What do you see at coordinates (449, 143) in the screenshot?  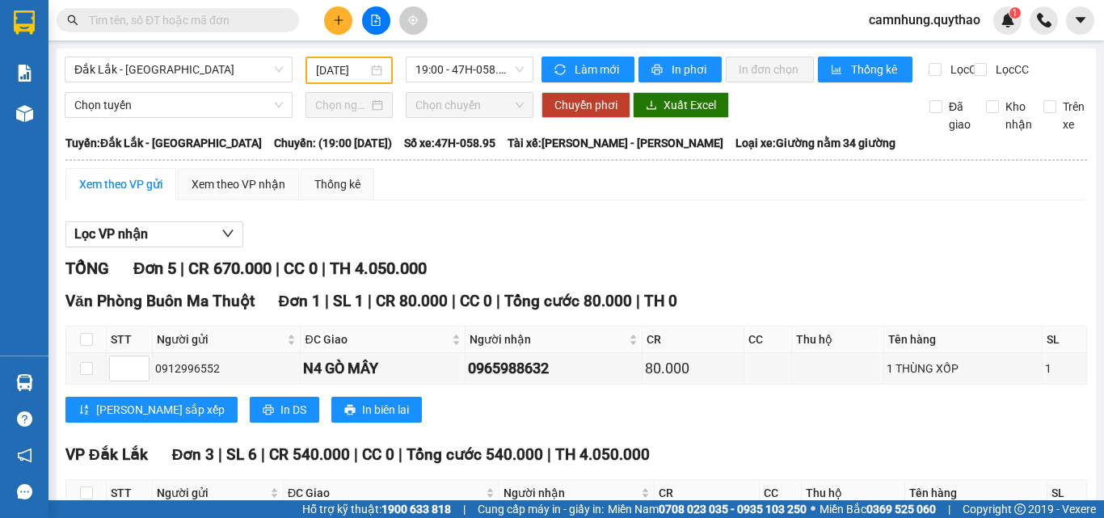 I see `span: Số xe: 47H-058.95` at bounding box center [449, 143].